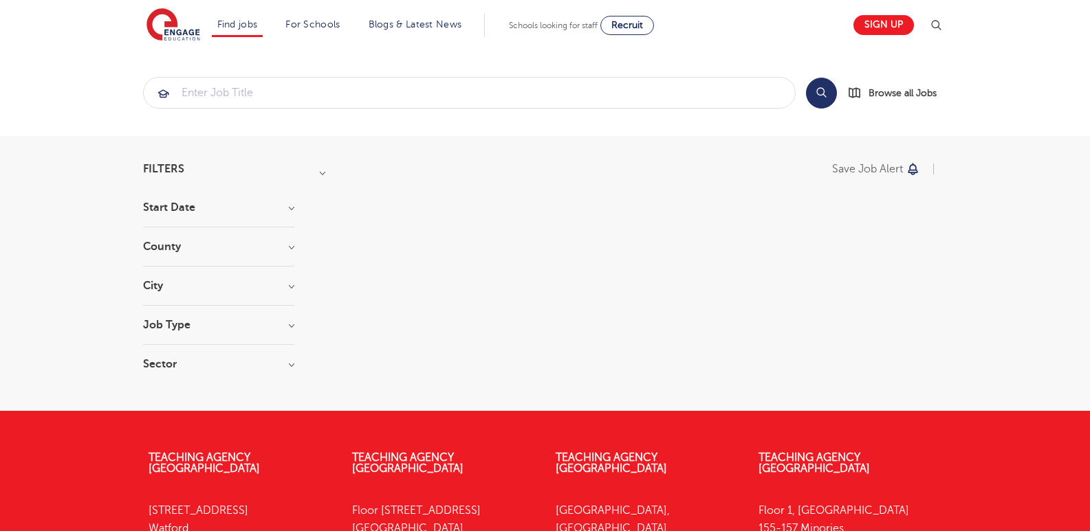 The height and width of the screenshot is (531, 1090). Describe the element at coordinates (821, 93) in the screenshot. I see `button: Search` at that location.